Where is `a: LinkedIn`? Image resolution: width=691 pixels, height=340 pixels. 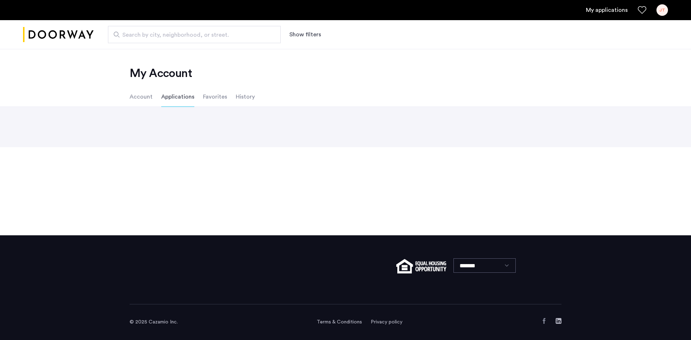
a: LinkedIn is located at coordinates (558, 321).